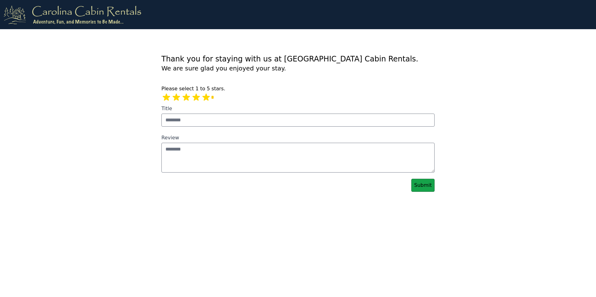 The width and height of the screenshot is (596, 297). What do you see at coordinates (298, 71) in the screenshot?
I see `p: We are sure glad you enjoyed your stay.` at bounding box center [298, 71].